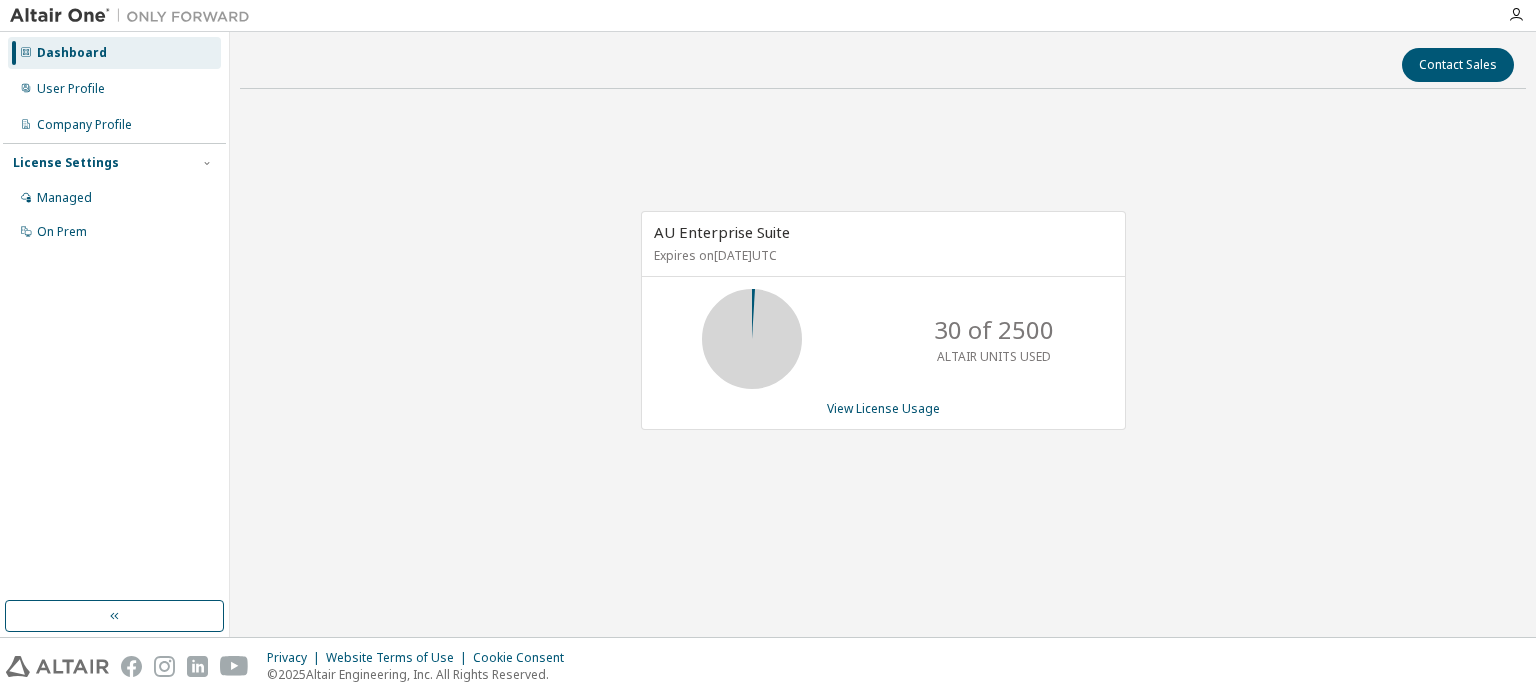 This screenshot has width=1536, height=695. What do you see at coordinates (131, 666) in the screenshot?
I see `img: facebook.svg` at bounding box center [131, 666].